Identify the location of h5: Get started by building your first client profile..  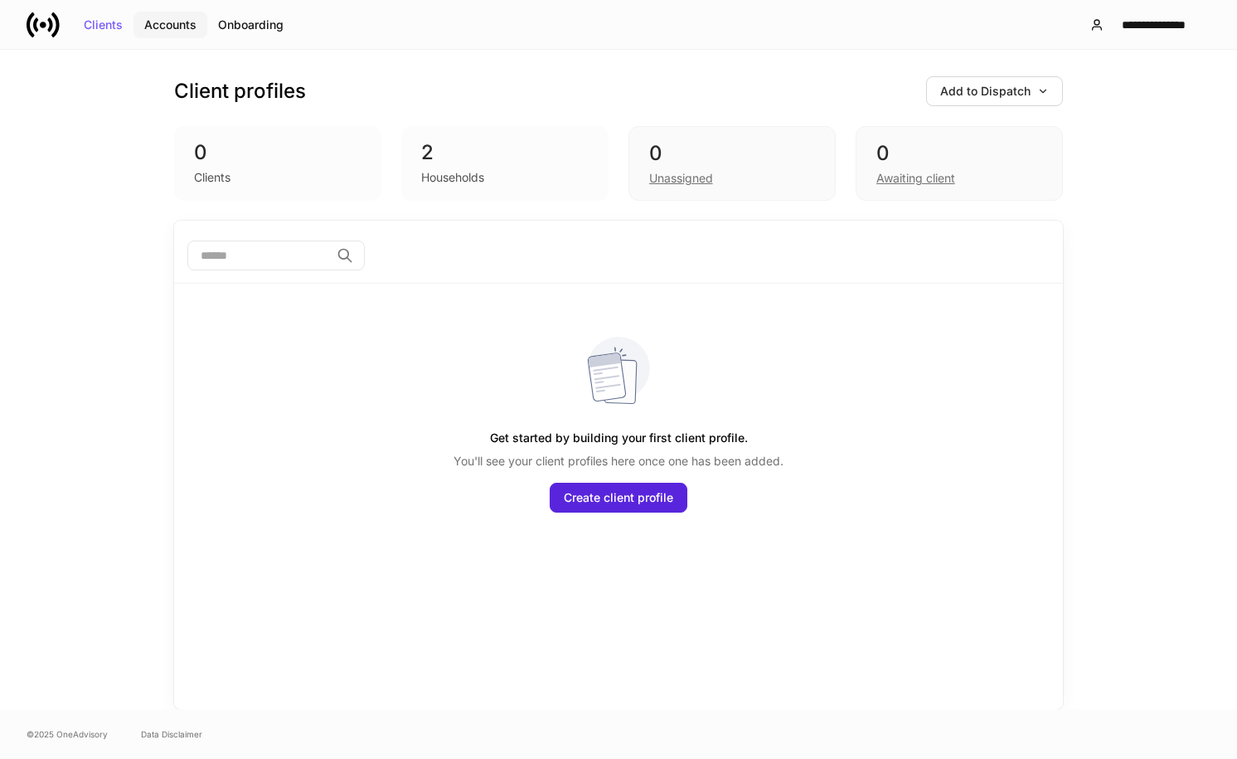
(619, 438).